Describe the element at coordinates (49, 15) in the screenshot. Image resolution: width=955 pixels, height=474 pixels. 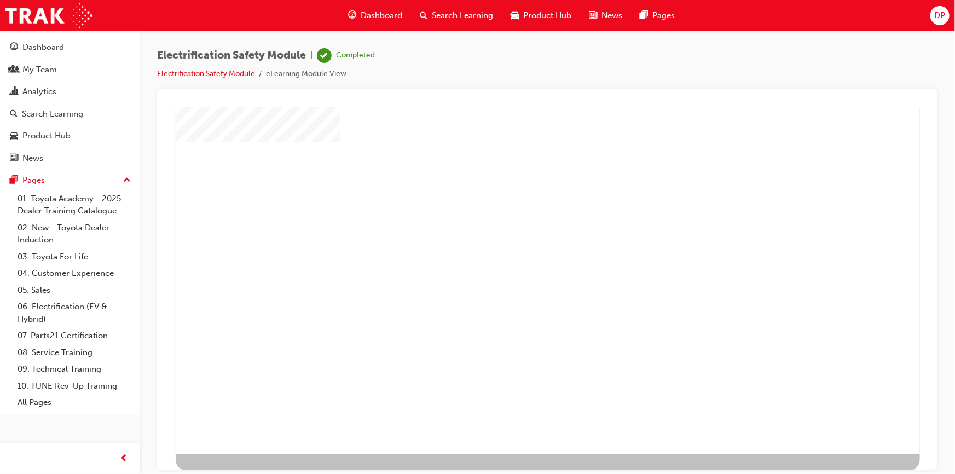
I see `img: Trak` at that location.